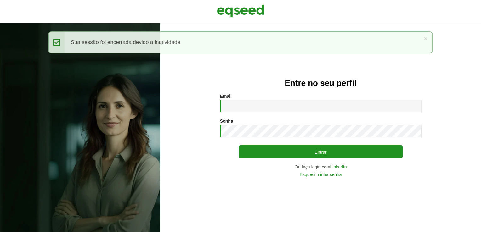 The image size is (481, 232). Describe the element at coordinates (321, 152) in the screenshot. I see `button: Entrar` at that location.